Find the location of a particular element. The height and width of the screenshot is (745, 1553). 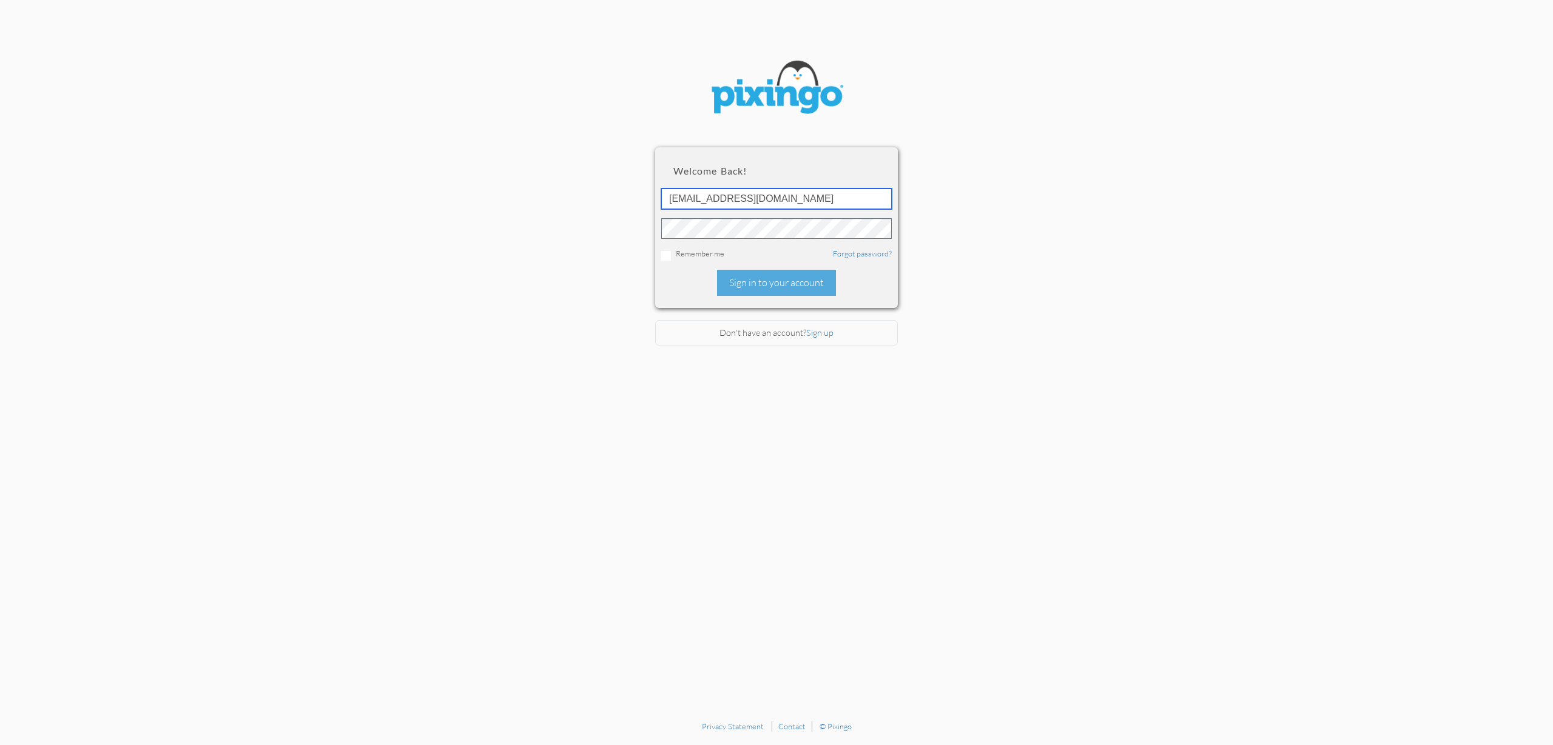

h2: Welcome back! is located at coordinates (776, 171).